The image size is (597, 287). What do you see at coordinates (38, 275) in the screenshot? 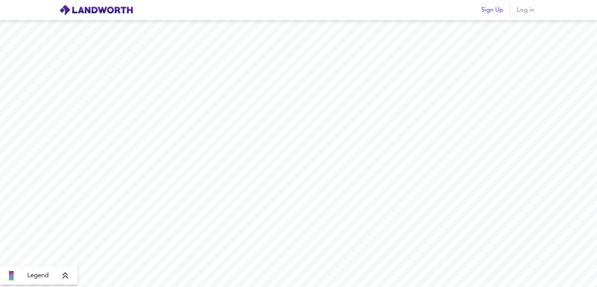
I see `span: Legend` at bounding box center [38, 275].